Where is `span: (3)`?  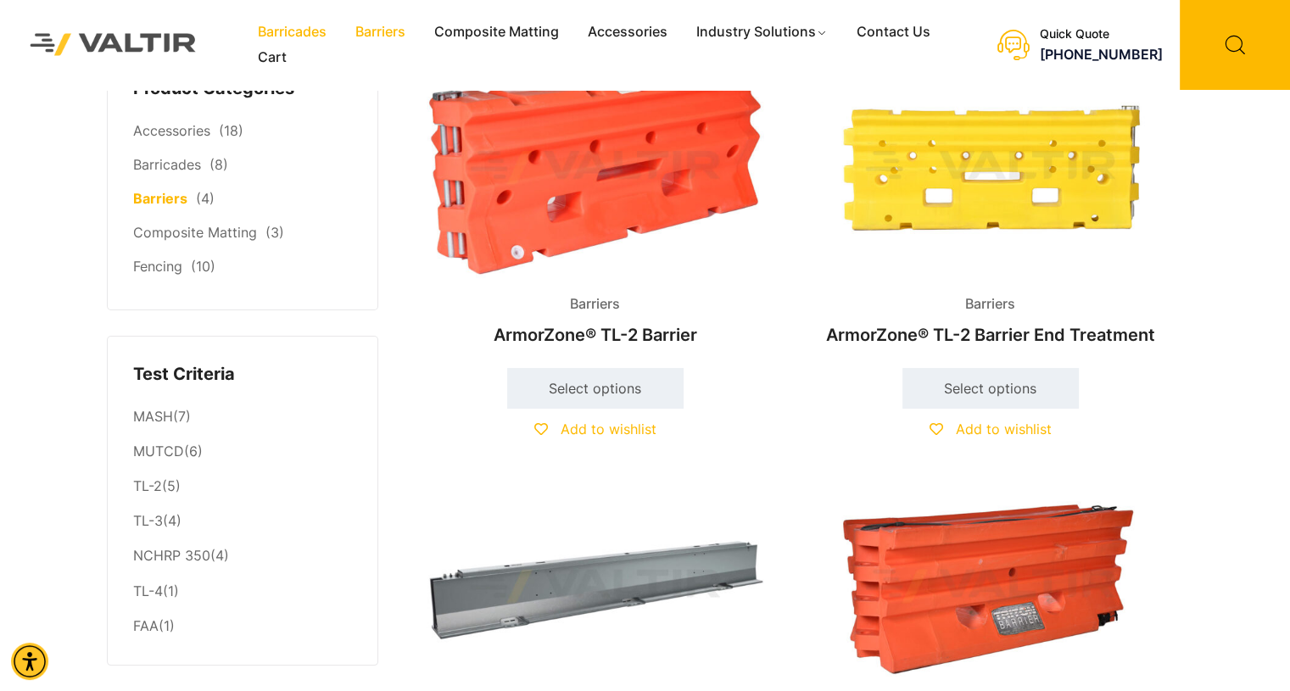
span: (3) is located at coordinates (275, 232).